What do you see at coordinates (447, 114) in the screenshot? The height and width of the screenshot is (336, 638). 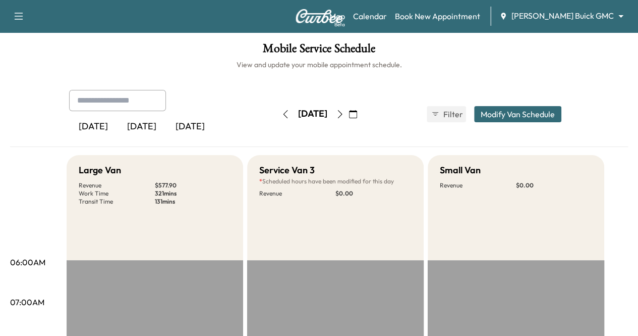 I see `button: Filter` at bounding box center [447, 114].